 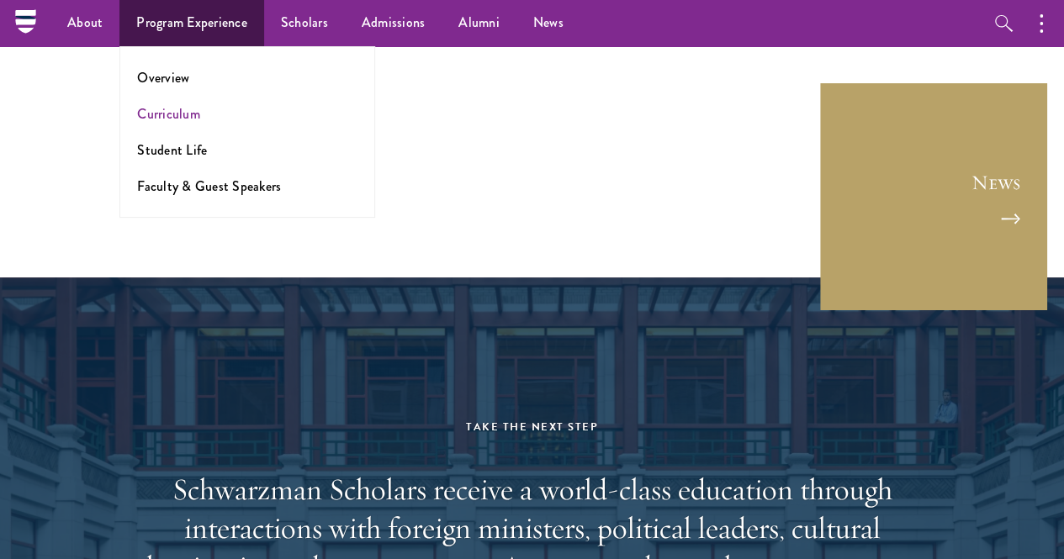 I want to click on a: Curriculum, so click(x=168, y=114).